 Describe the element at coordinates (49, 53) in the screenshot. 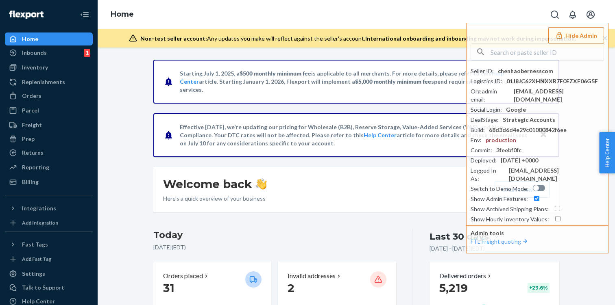

I see `a: Inbounds1` at that location.